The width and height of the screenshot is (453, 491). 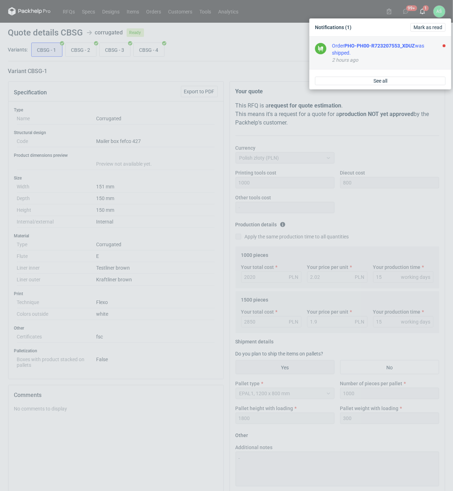 What do you see at coordinates (379, 46) in the screenshot?
I see `strong: PHO-PH00-R723207553_XDUZ` at bounding box center [379, 46].